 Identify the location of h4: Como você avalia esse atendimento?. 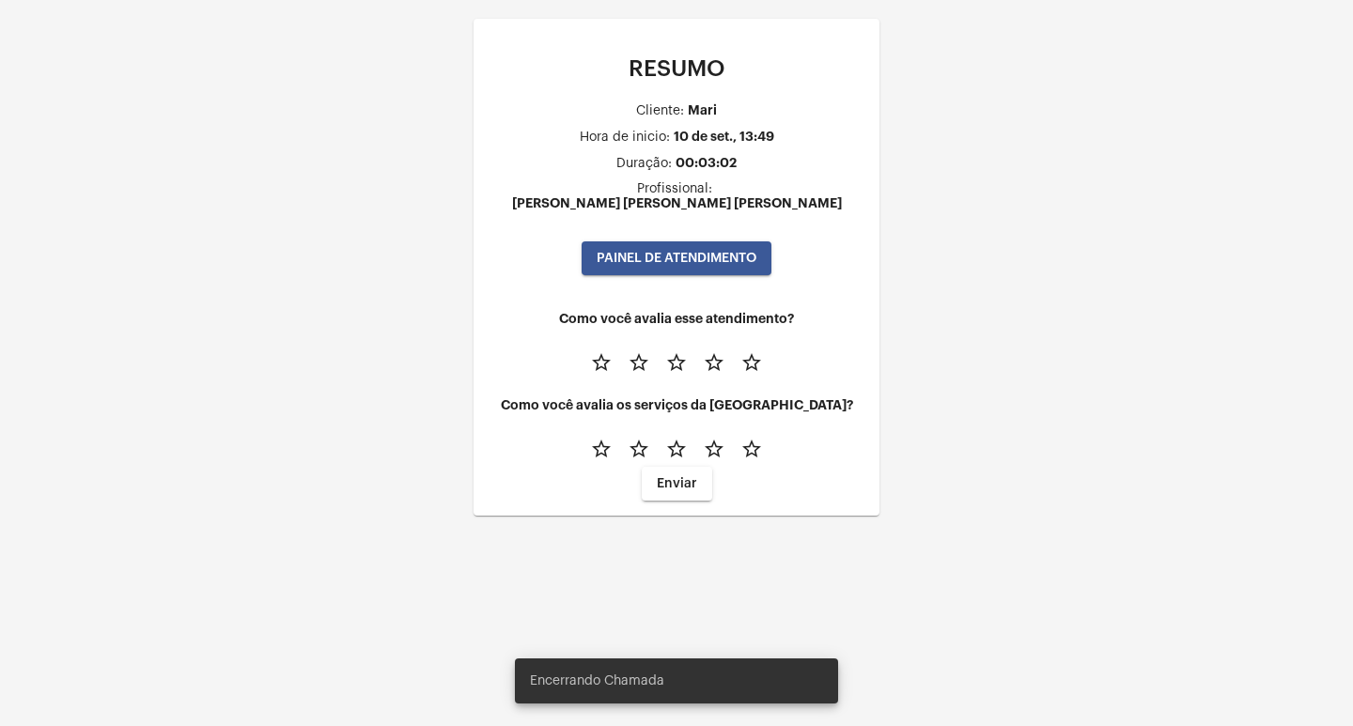
(677, 319).